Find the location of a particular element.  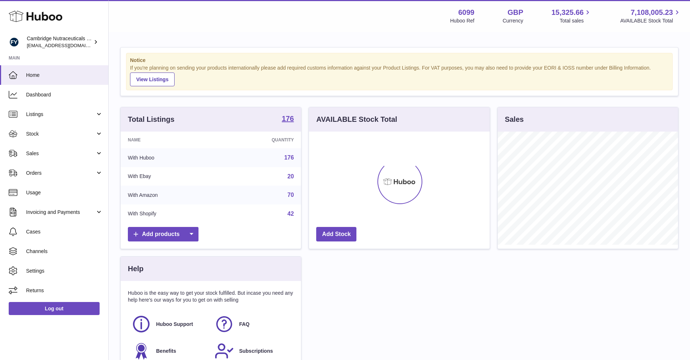

span: Invoicing and Payments is located at coordinates (60, 212).